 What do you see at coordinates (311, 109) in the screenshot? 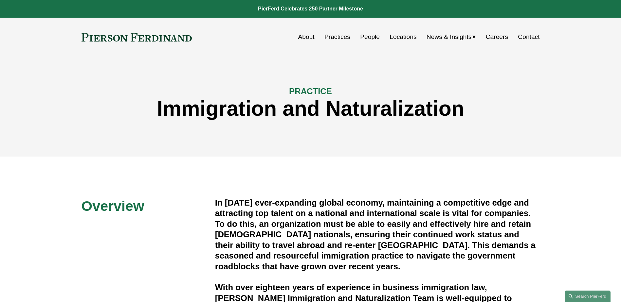
I see `h1: Immigration and Naturalization` at bounding box center [311, 109].